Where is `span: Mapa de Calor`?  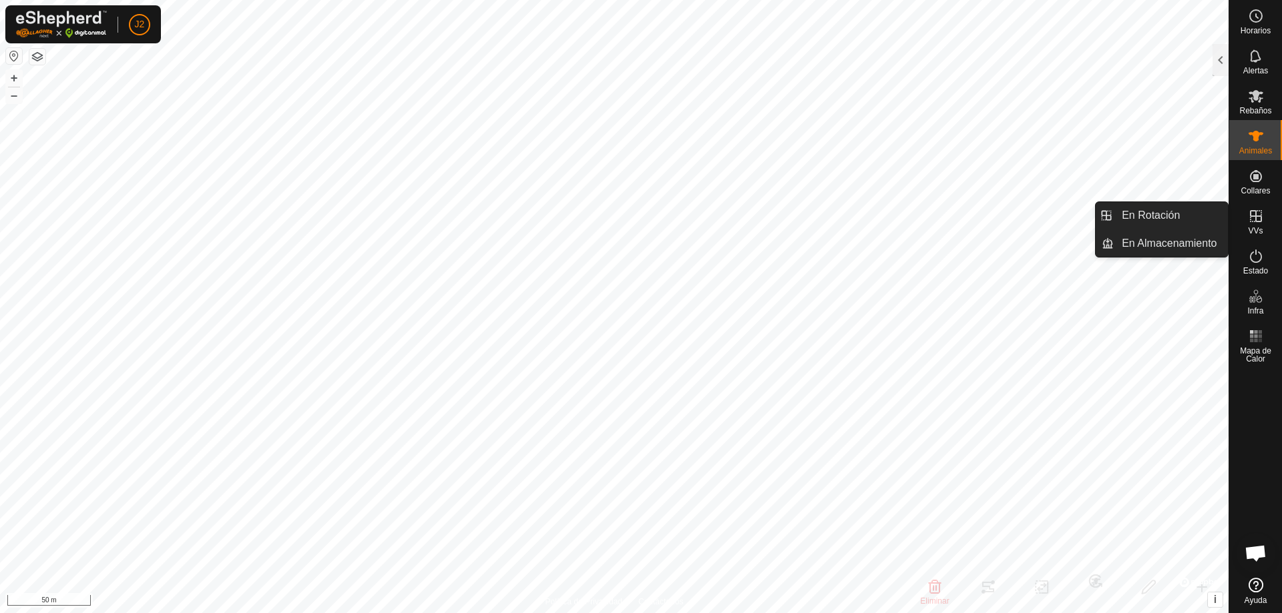 span: Mapa de Calor is located at coordinates (1255, 355).